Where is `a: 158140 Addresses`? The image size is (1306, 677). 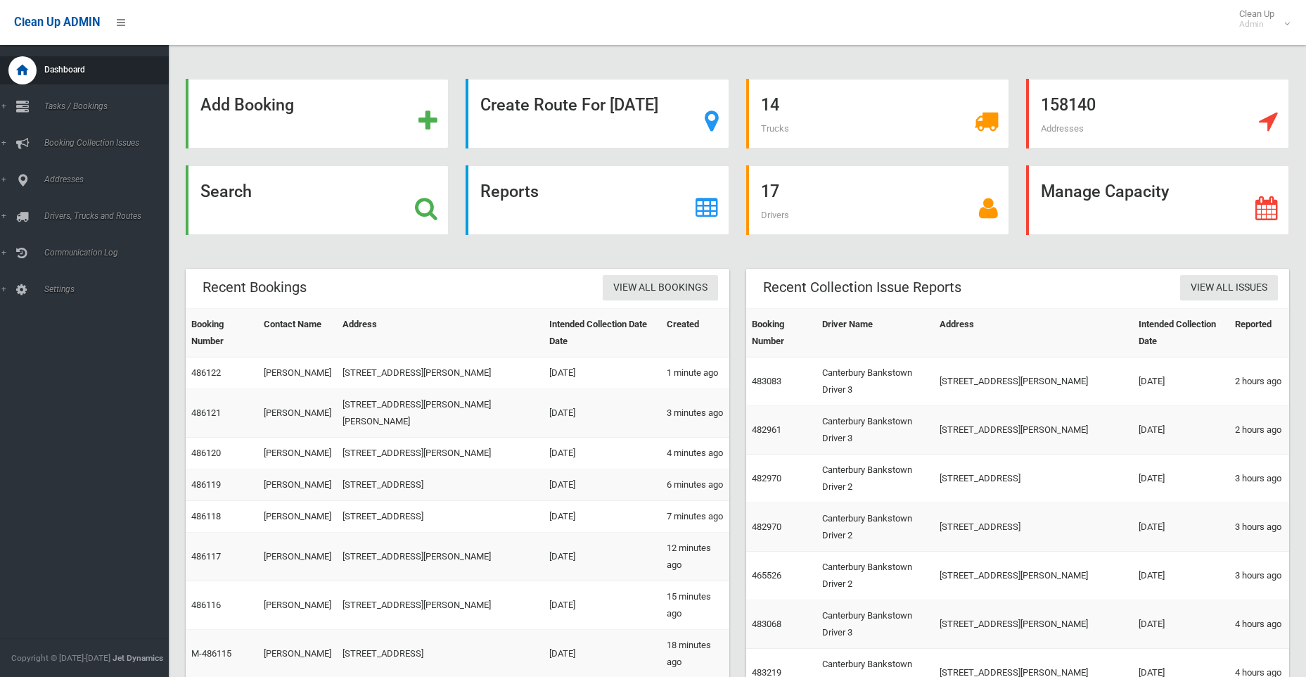
a: 158140 Addresses is located at coordinates (1158, 113).